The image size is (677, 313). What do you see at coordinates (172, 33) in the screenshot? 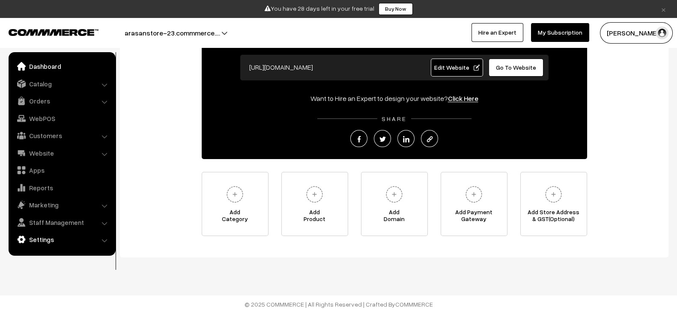
I see `button: arasanstore-23.commmerce.…` at bounding box center [172, 33].